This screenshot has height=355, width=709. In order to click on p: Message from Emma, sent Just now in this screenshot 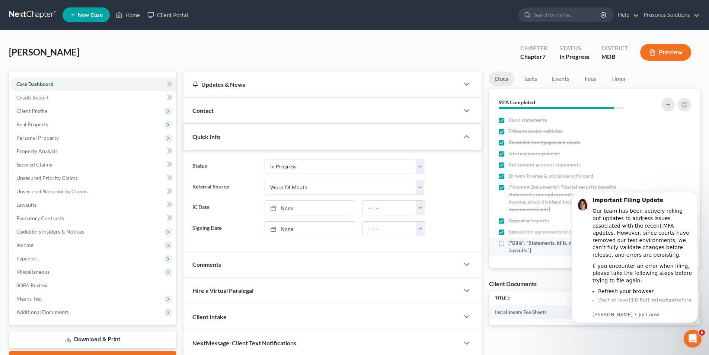, I will do `click(82, 132)`.